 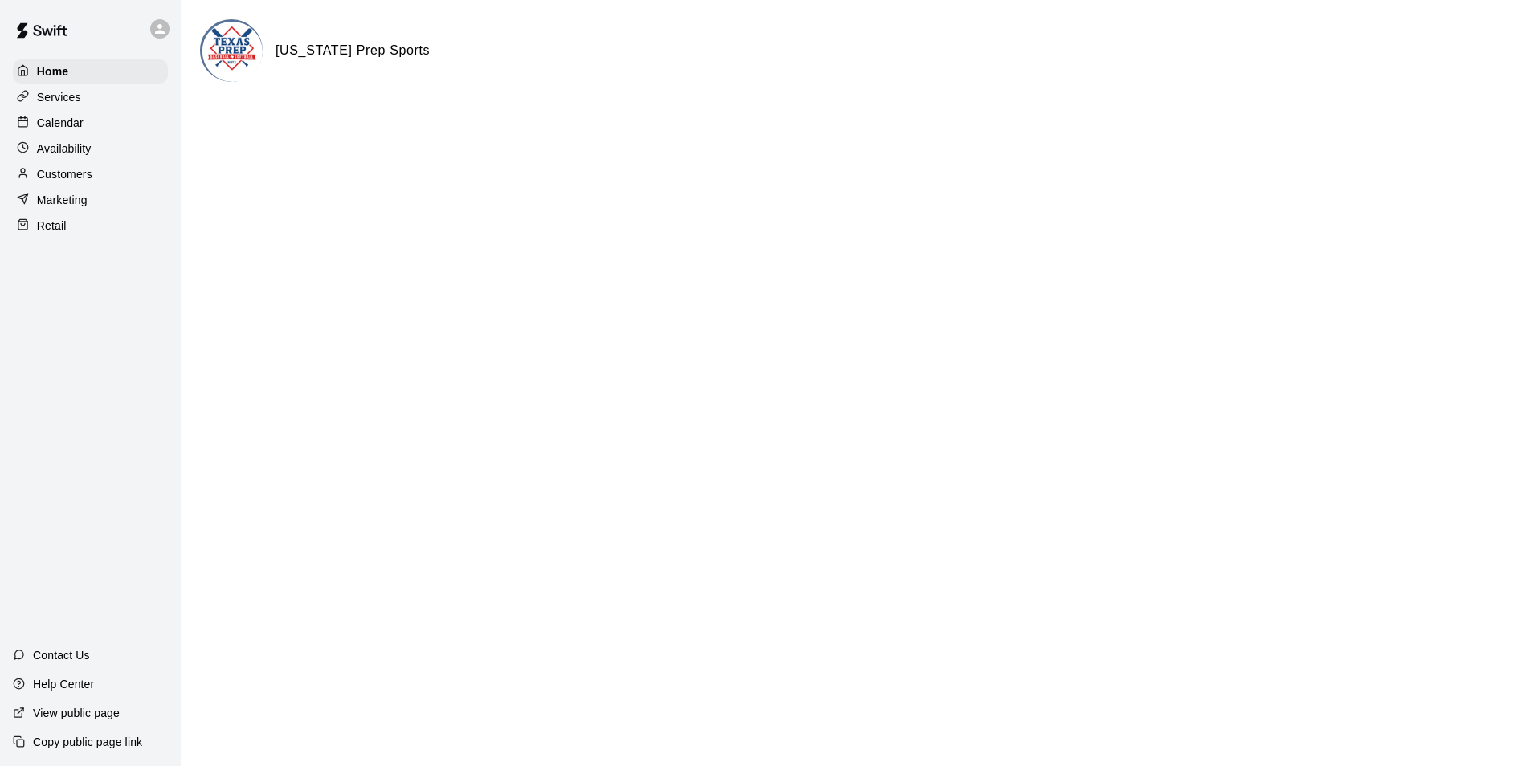 What do you see at coordinates (51, 226) in the screenshot?
I see `p: Retail` at bounding box center [51, 226].